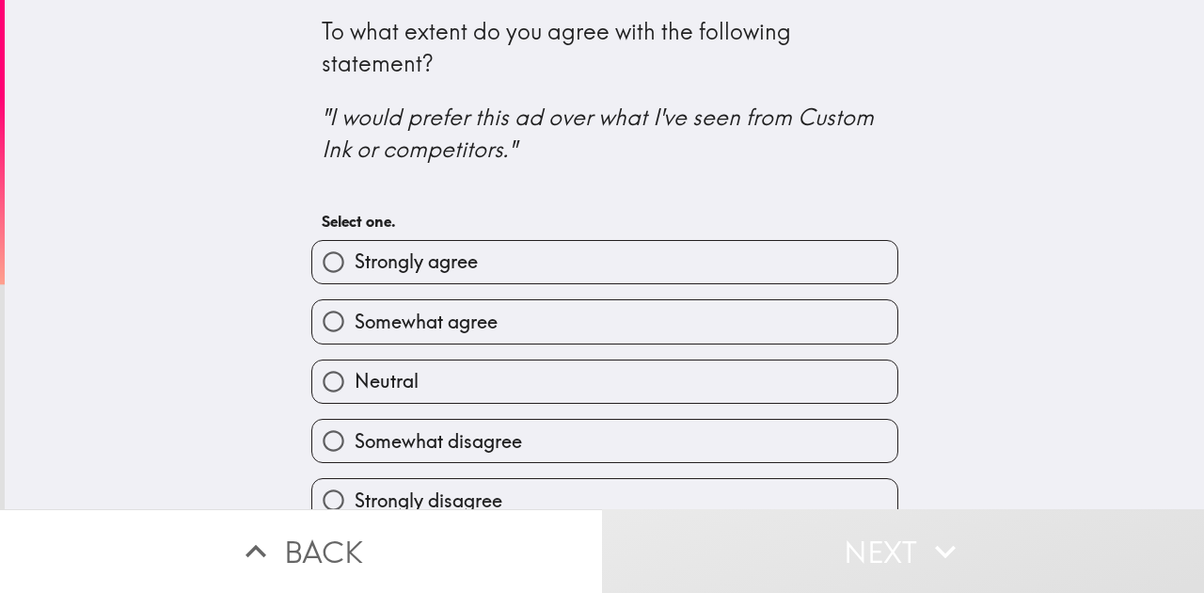  Describe the element at coordinates (428, 500) in the screenshot. I see `span: Strongly disagree` at that location.